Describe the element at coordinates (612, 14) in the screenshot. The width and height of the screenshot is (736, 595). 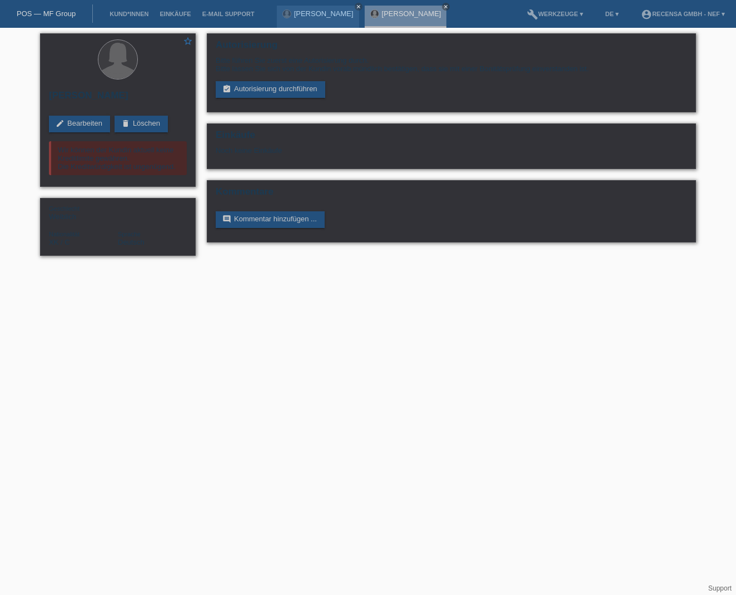
I see `a: DE ▾` at that location.